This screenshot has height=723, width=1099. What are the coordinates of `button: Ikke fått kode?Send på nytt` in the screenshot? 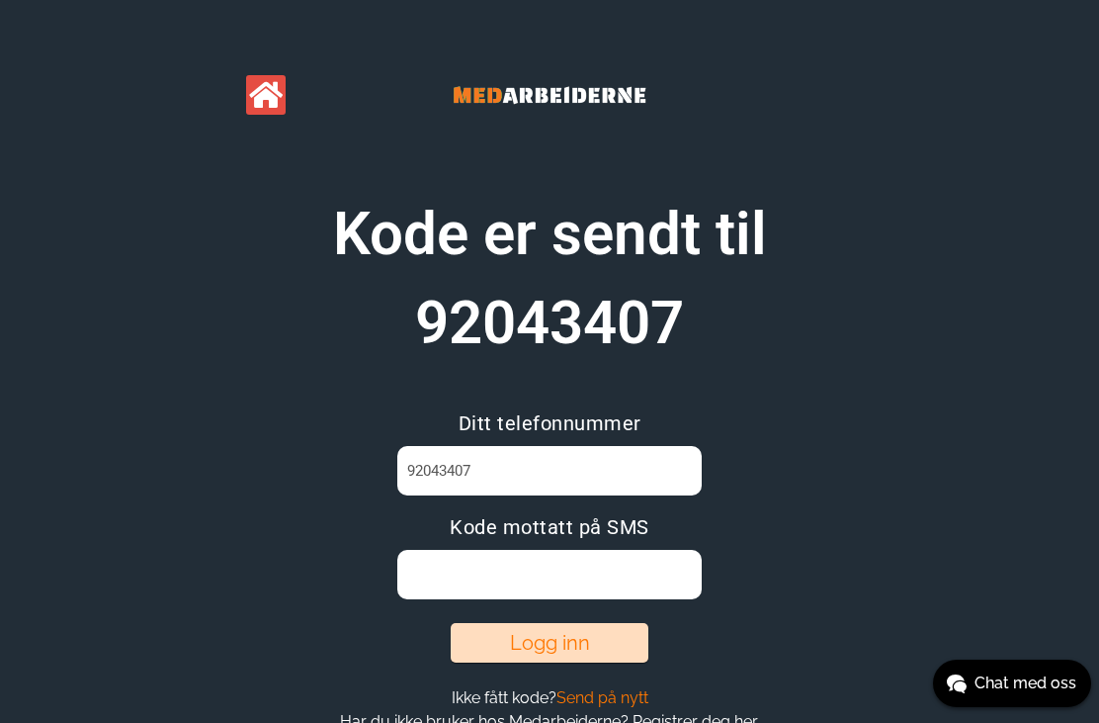 It's located at (550, 697).